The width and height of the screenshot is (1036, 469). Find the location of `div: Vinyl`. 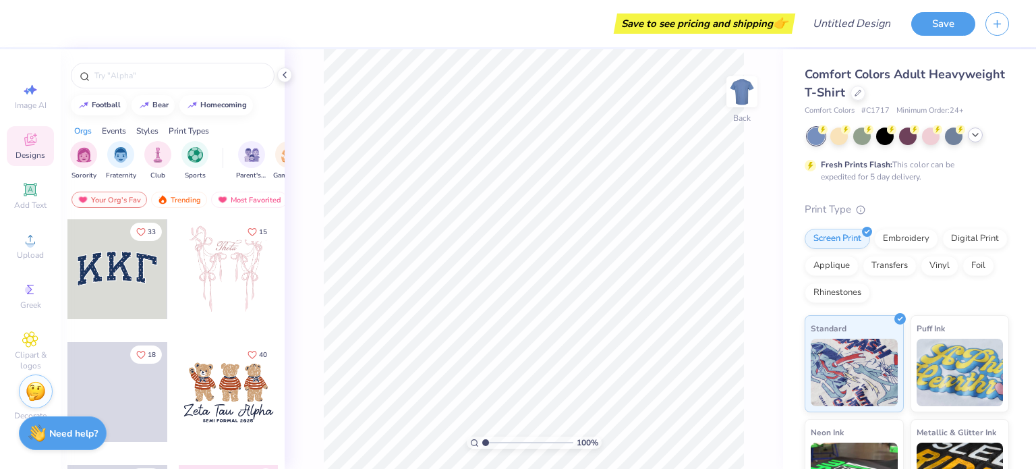

div: Vinyl is located at coordinates (940, 266).